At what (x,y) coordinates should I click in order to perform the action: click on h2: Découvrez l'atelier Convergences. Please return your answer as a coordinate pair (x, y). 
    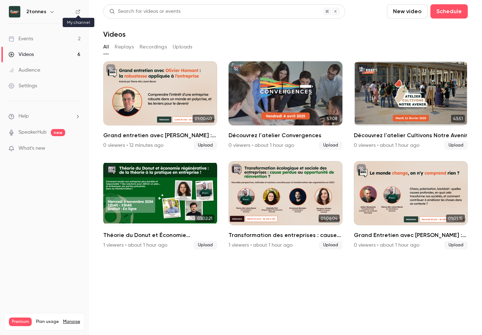
    Looking at the image, I should click on (285, 135).